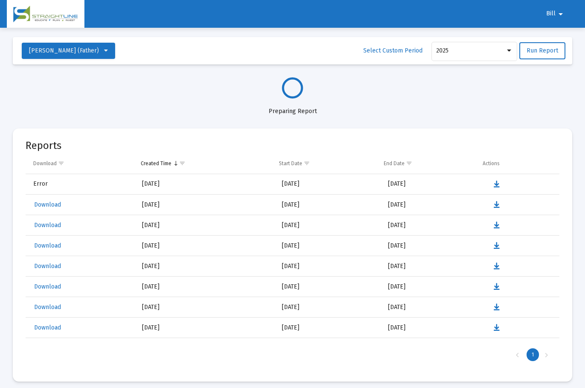  I want to click on div: Download, so click(45, 163).